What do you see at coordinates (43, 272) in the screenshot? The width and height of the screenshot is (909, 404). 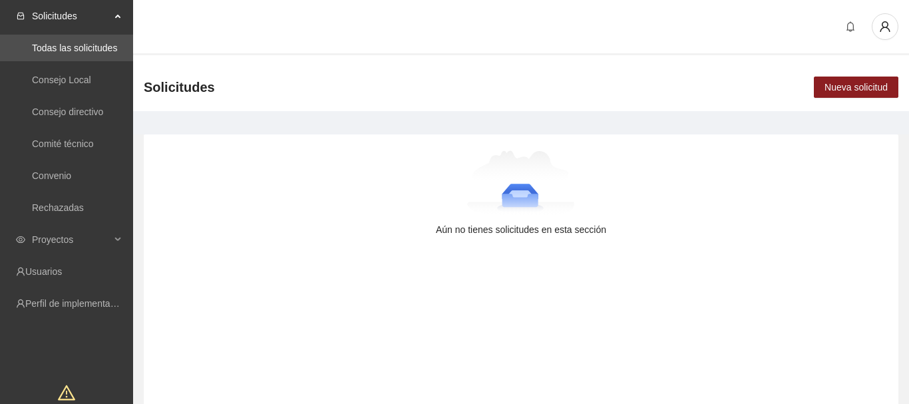 I see `a: Usuarios` at bounding box center [43, 272].